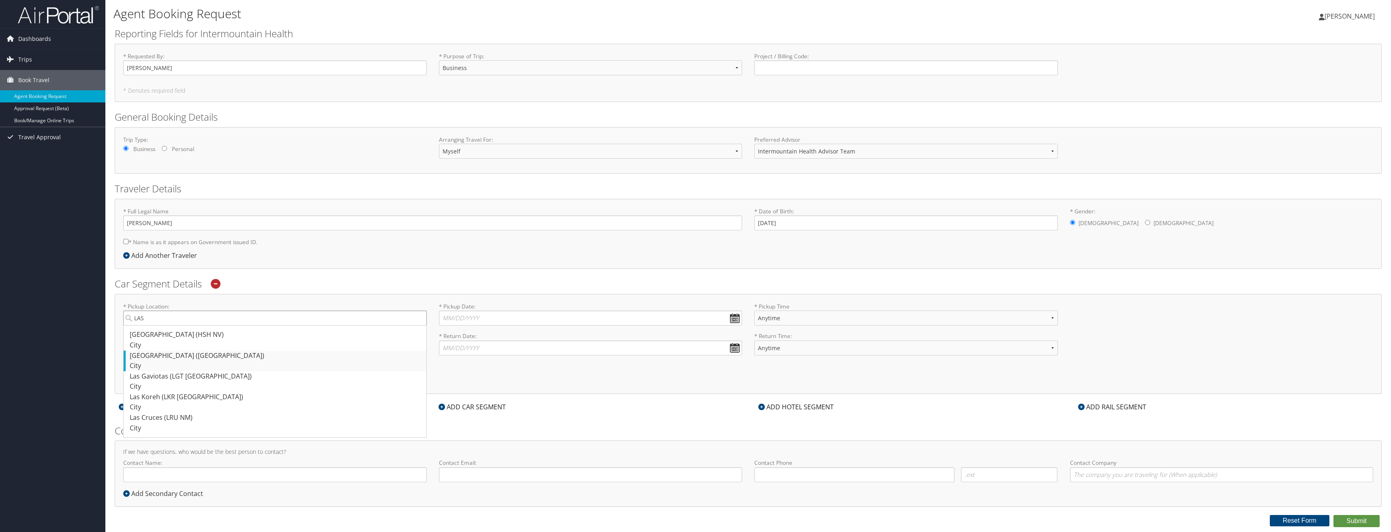 The width and height of the screenshot is (1391, 532). What do you see at coordinates (165, 494) in the screenshot?
I see `div: Add Secondary Contact` at bounding box center [165, 494].